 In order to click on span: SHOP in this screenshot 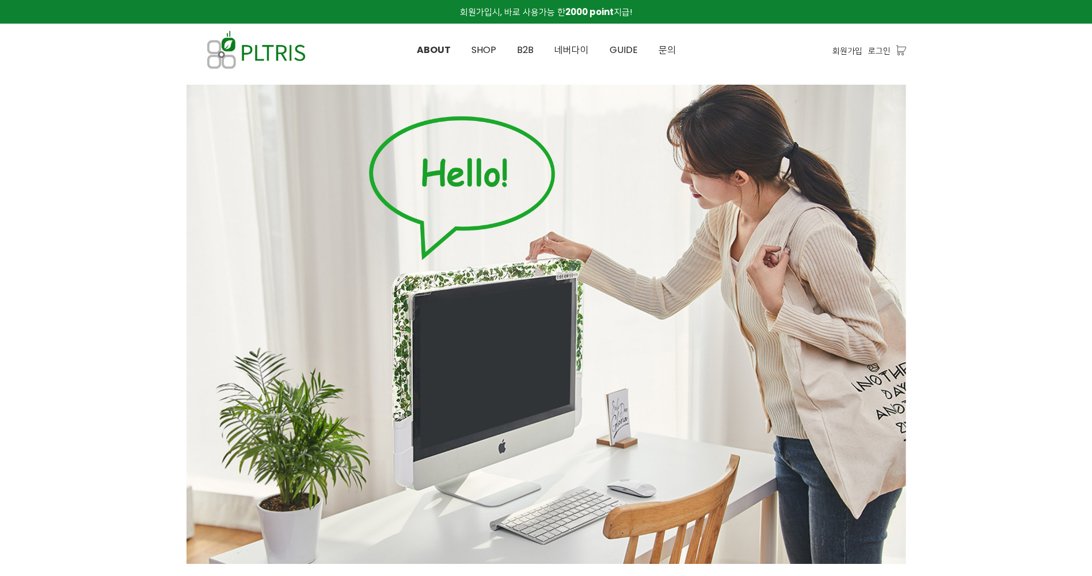, I will do `click(484, 50)`.